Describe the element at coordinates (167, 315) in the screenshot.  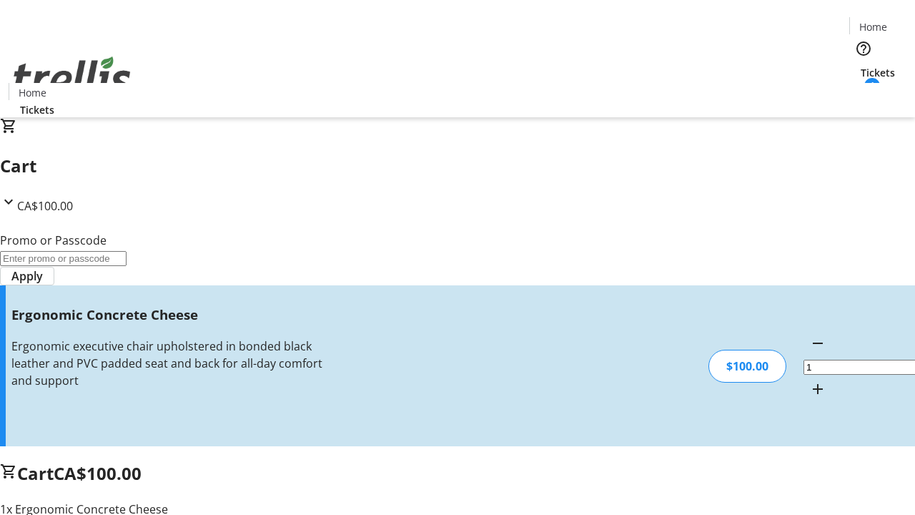
I see `h3: Ergonomic Concrete Cheese` at that location.